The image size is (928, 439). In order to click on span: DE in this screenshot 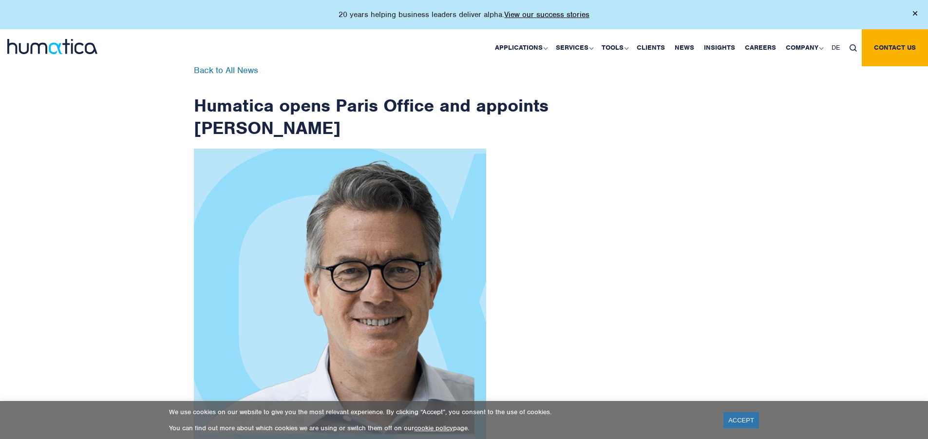, I will do `click(836, 47)`.